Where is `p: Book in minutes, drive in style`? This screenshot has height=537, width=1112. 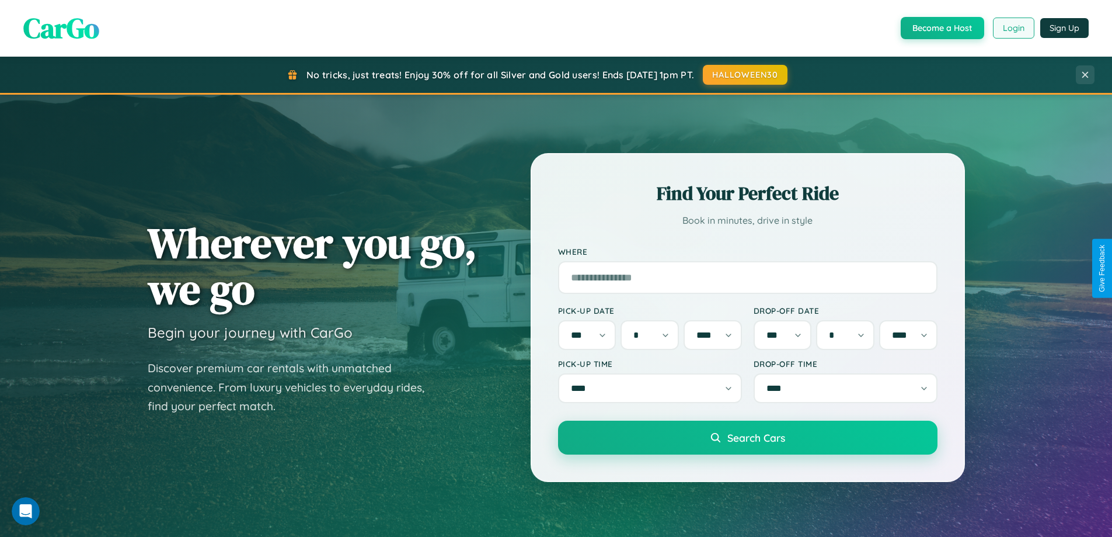 p: Book in minutes, drive in style is located at coordinates (748, 220).